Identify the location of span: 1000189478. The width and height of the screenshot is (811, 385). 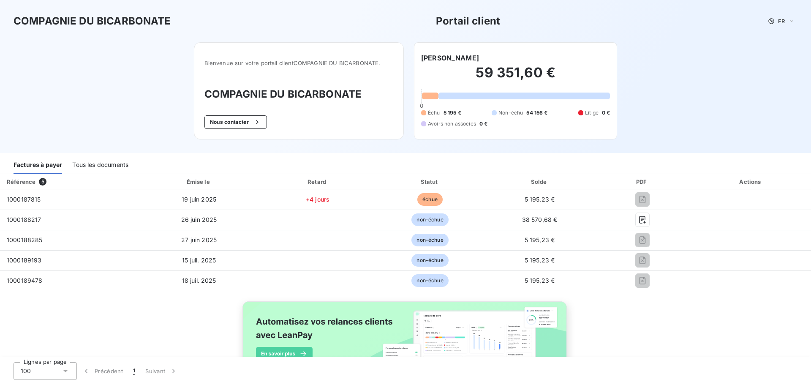
(24, 280).